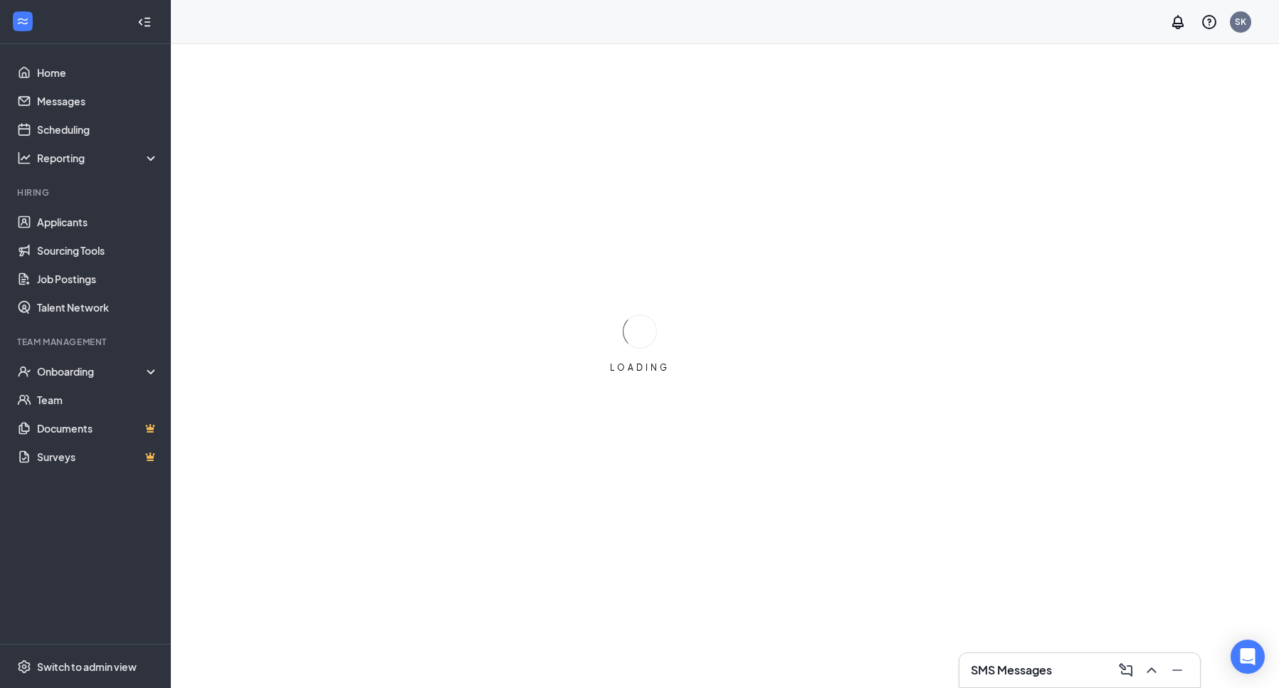 The width and height of the screenshot is (1279, 688). What do you see at coordinates (98, 307) in the screenshot?
I see `a: Talent Network` at bounding box center [98, 307].